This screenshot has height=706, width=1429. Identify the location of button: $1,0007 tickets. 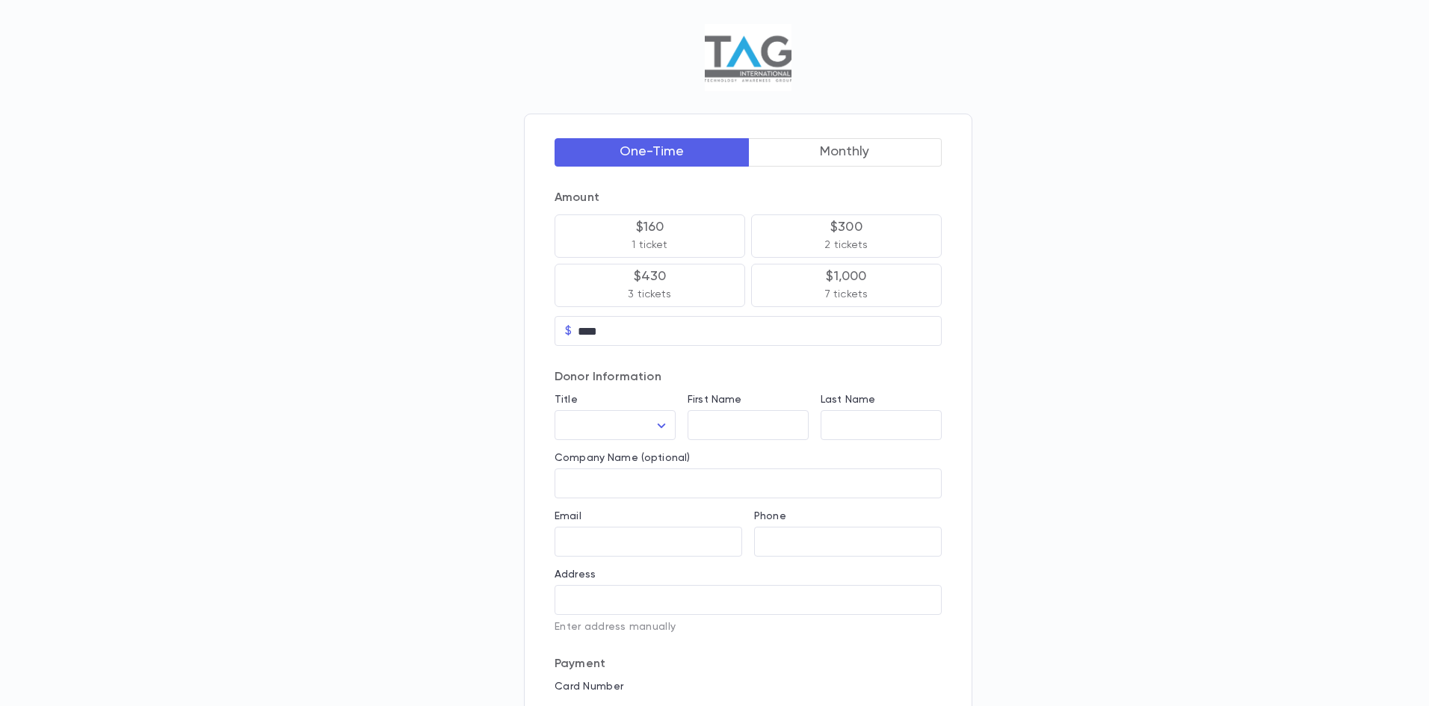
(846, 286).